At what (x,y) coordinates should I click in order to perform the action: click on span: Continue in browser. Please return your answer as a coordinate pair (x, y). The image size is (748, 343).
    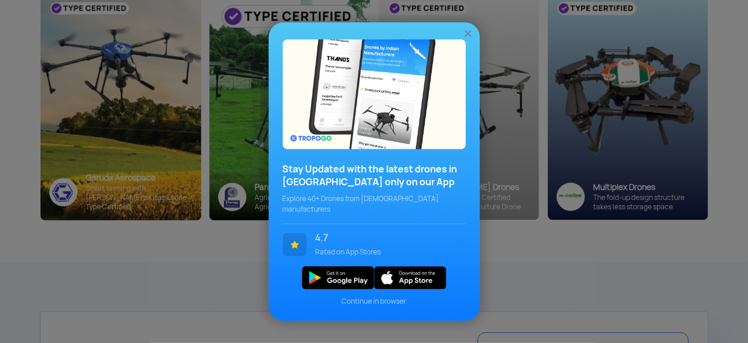
    Looking at the image, I should click on (374, 302).